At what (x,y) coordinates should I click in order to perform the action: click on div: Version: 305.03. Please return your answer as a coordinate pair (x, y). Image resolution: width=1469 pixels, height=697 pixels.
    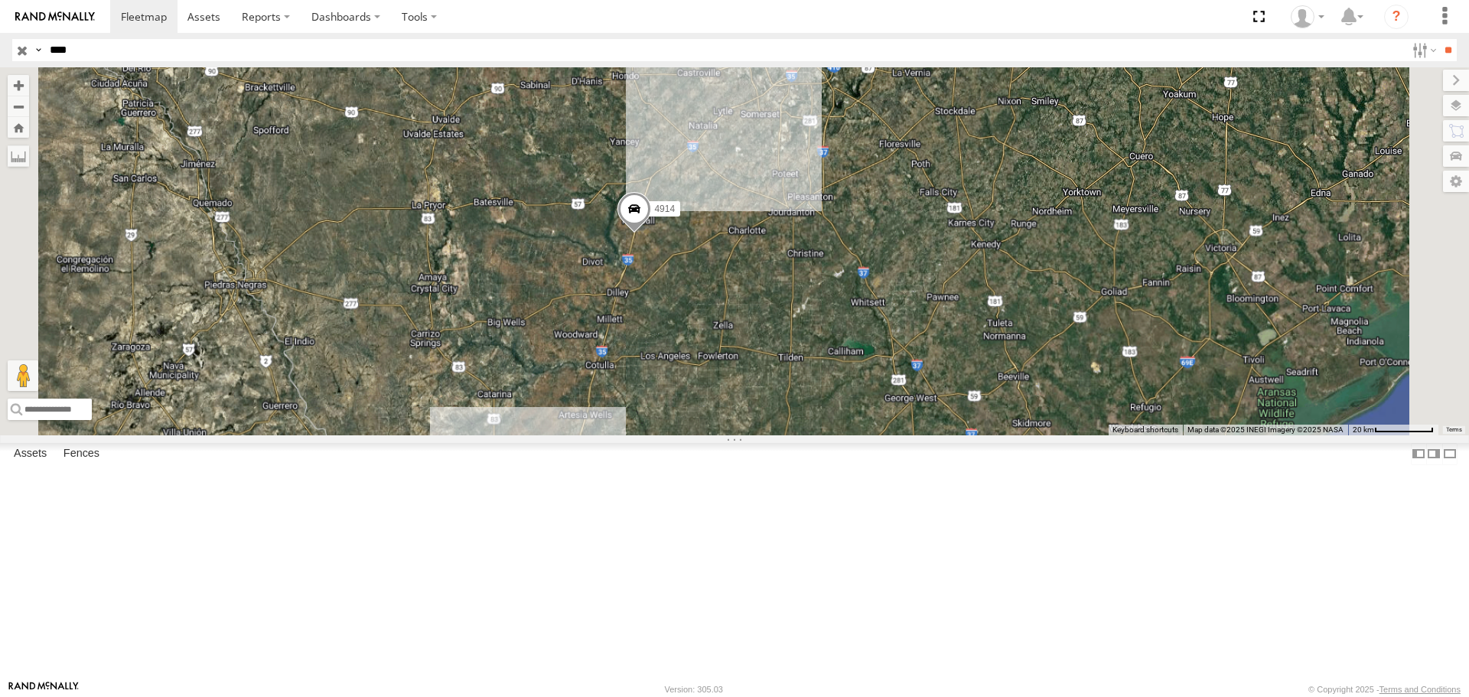
    Looking at the image, I should click on (694, 689).